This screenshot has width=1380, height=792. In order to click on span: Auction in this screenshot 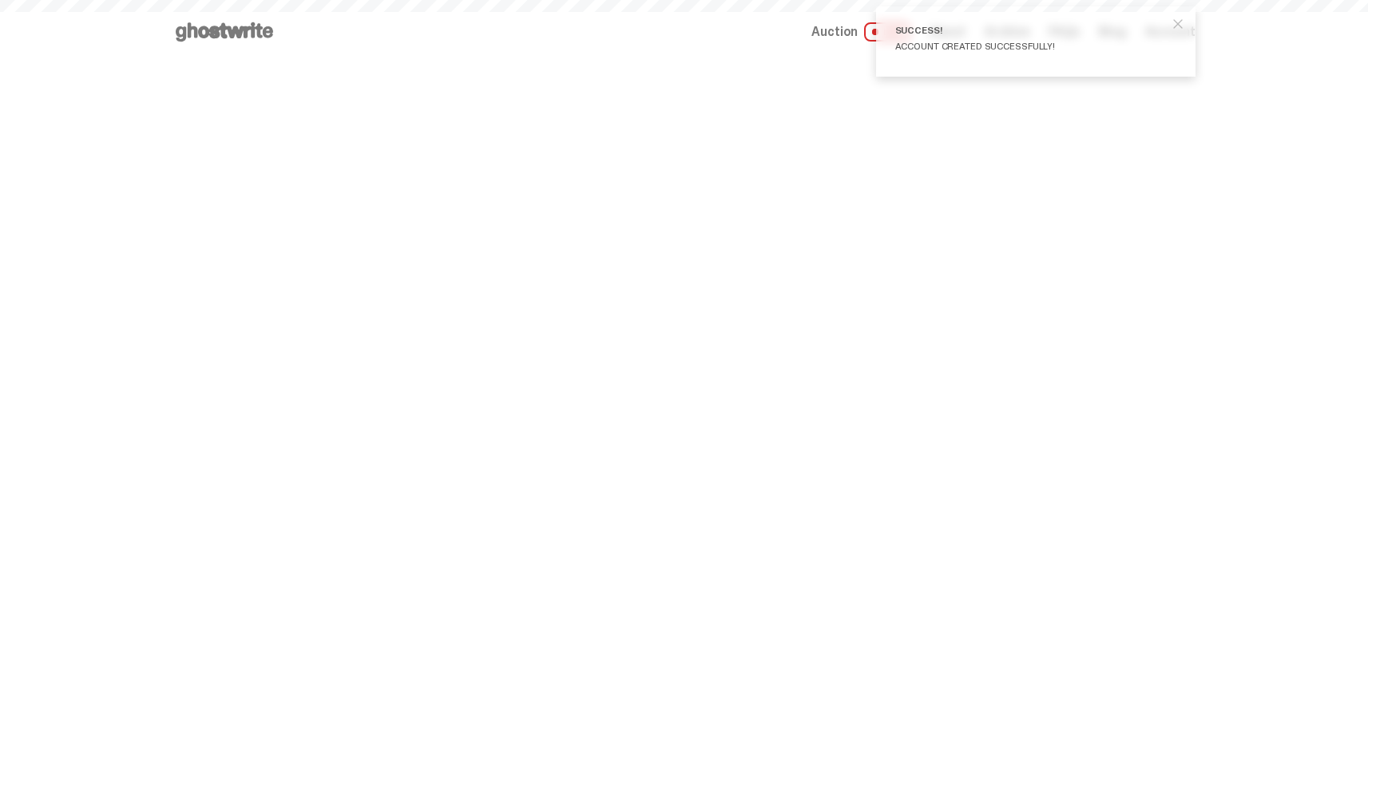, I will do `click(834, 32)`.